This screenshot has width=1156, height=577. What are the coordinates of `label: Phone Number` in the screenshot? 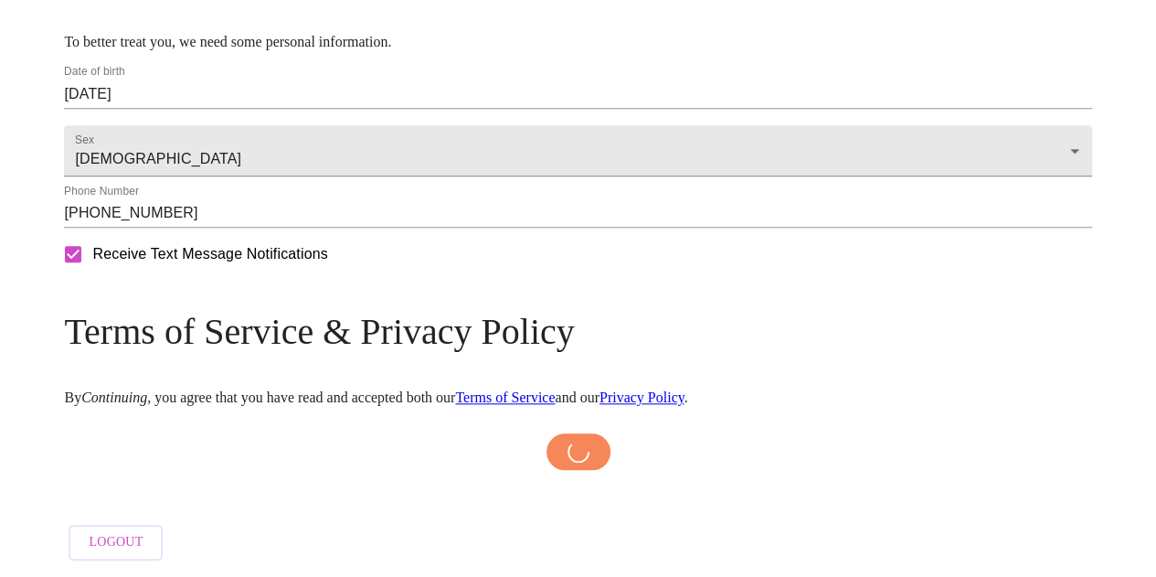 It's located at (101, 191).